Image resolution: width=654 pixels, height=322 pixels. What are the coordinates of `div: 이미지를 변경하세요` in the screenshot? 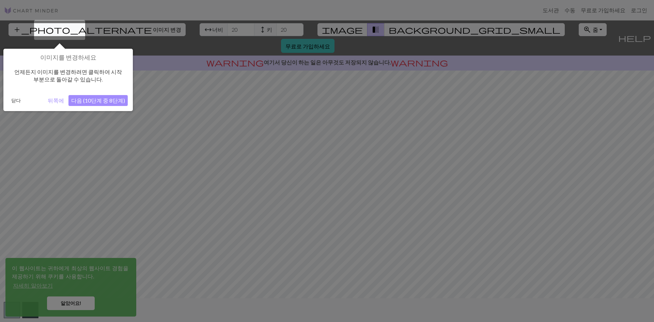 It's located at (68, 80).